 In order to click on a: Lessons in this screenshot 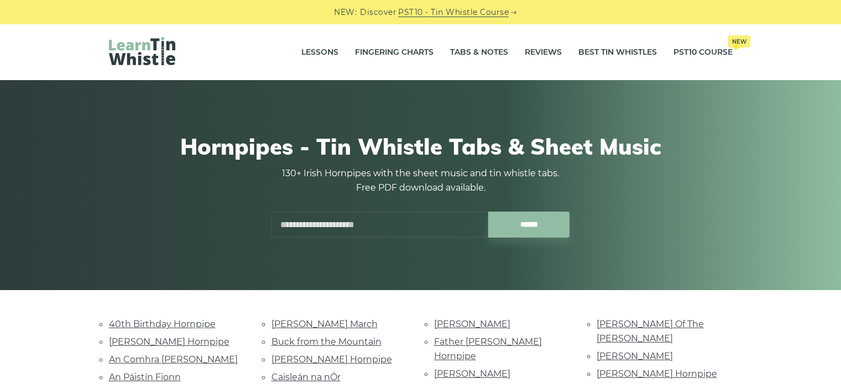, I will do `click(320, 53)`.